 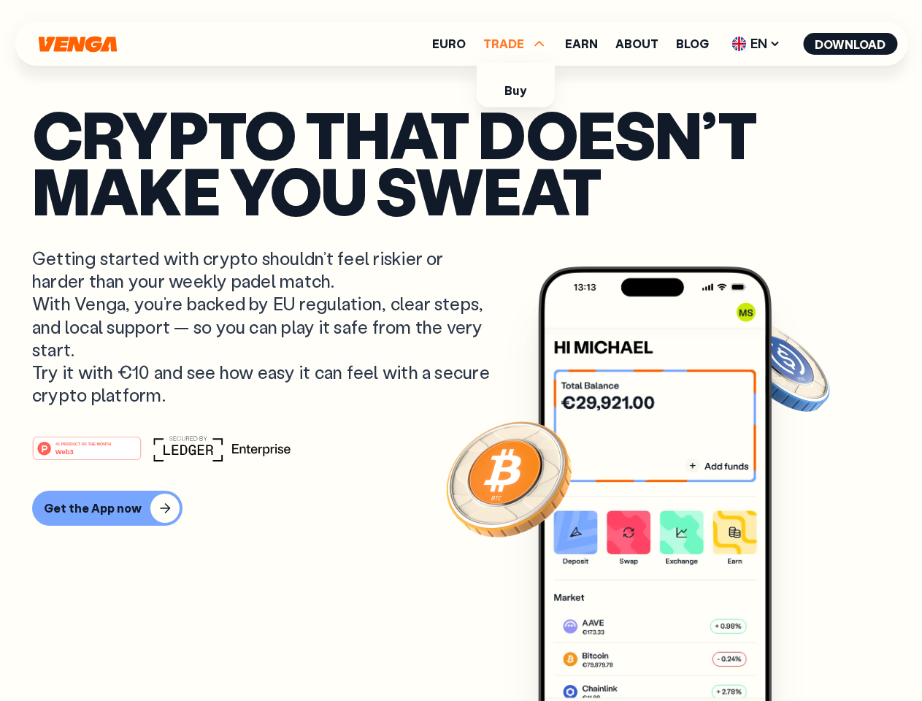 What do you see at coordinates (83, 444) in the screenshot?
I see `tspan: #1 PRODUCT OF THE MONTH` at bounding box center [83, 444].